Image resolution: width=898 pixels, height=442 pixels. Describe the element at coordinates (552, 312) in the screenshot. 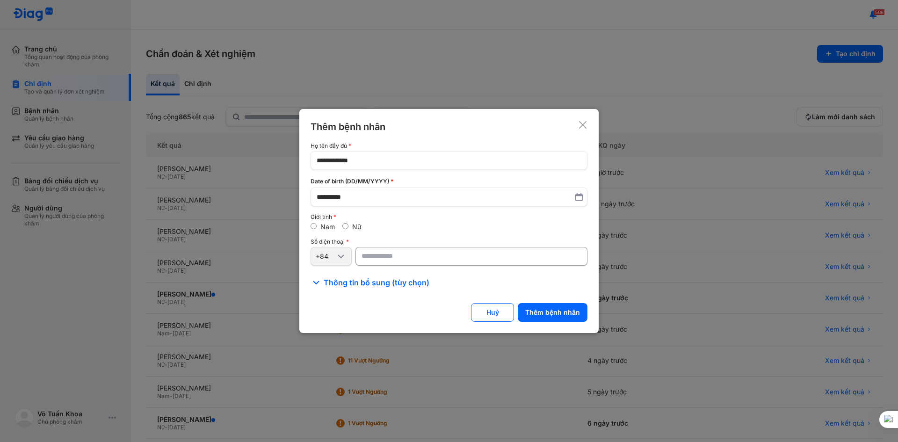

I see `button: Thêm bệnh nhân` at that location.